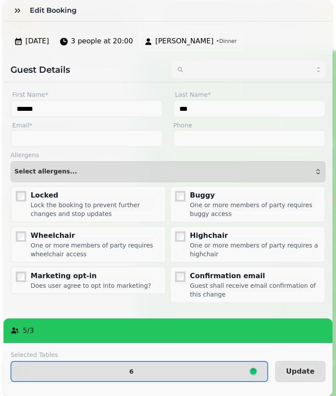 Image resolution: width=336 pixels, height=396 pixels. What do you see at coordinates (91, 285) in the screenshot?
I see `div: Does user agree to opt into marketing?` at bounding box center [91, 285].